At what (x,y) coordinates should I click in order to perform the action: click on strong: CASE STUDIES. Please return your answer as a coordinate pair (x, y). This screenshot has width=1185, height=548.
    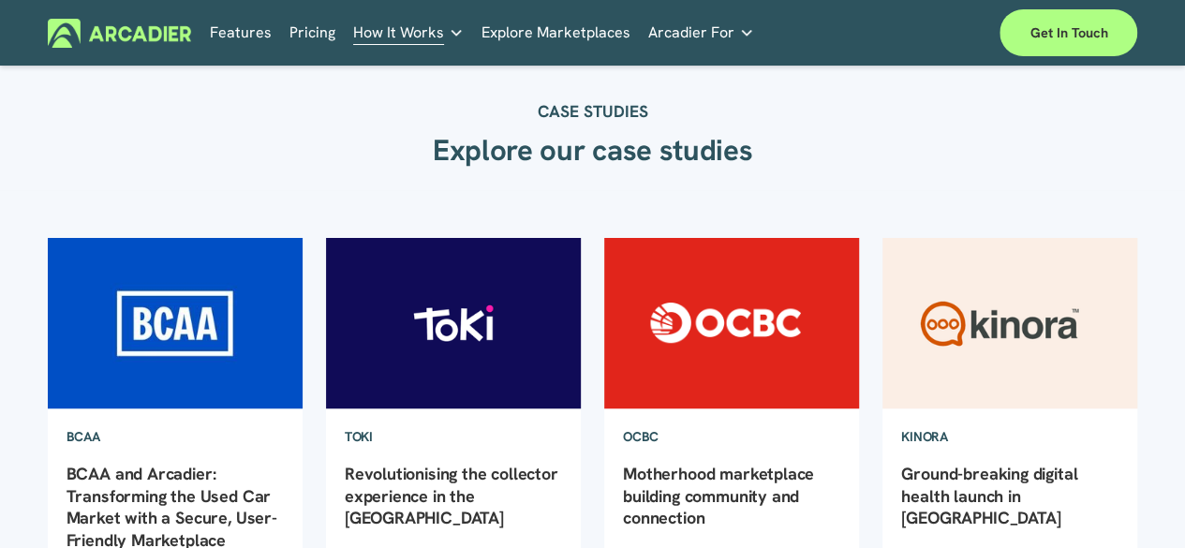
    Looking at the image, I should click on (592, 111).